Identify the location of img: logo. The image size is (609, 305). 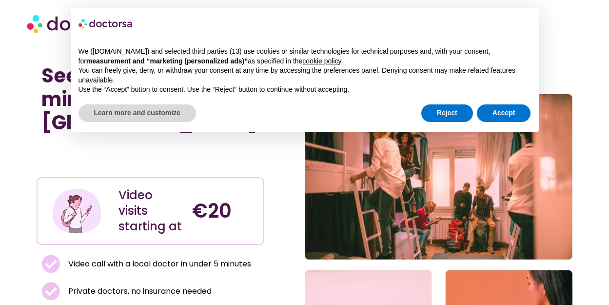
(106, 23).